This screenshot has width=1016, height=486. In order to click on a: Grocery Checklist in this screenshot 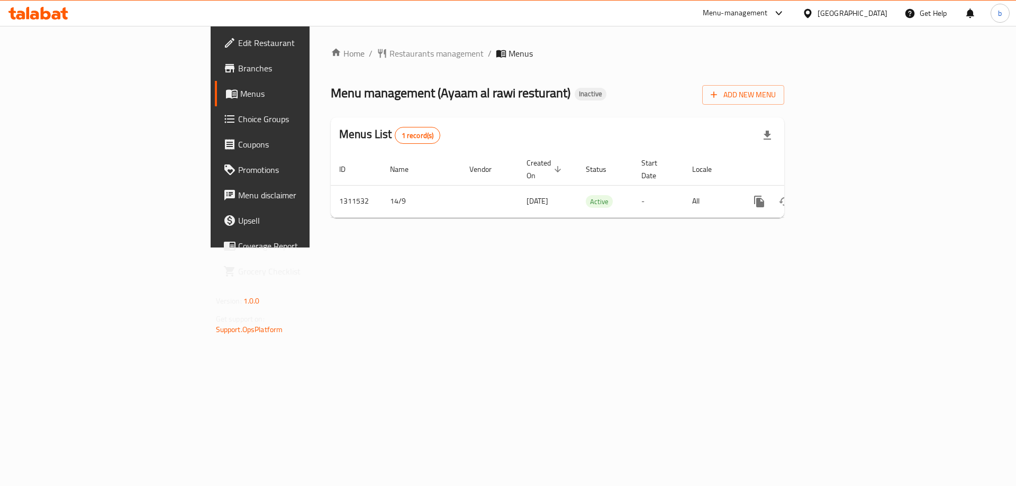, I will do `click(298, 272)`.